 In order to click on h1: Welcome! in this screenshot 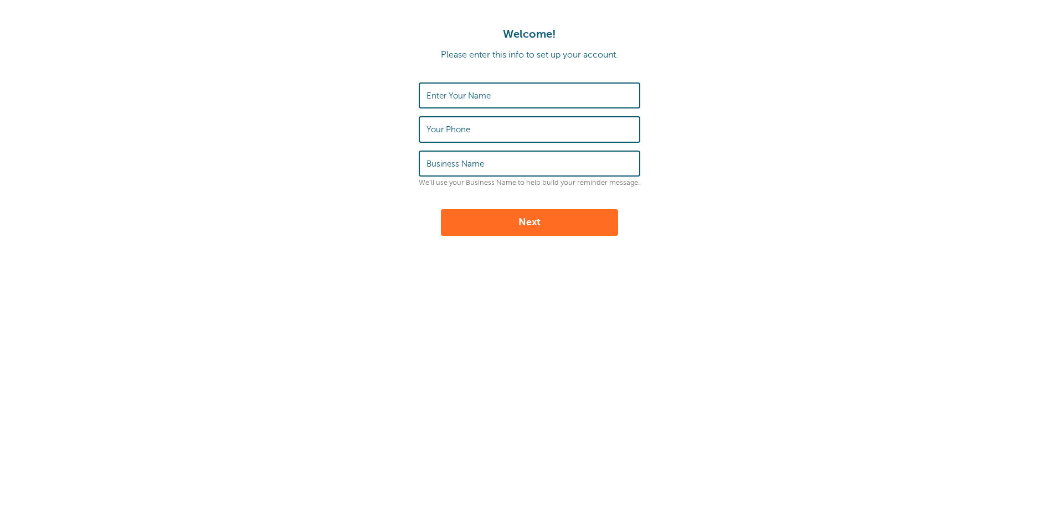, I will do `click(529, 34)`.